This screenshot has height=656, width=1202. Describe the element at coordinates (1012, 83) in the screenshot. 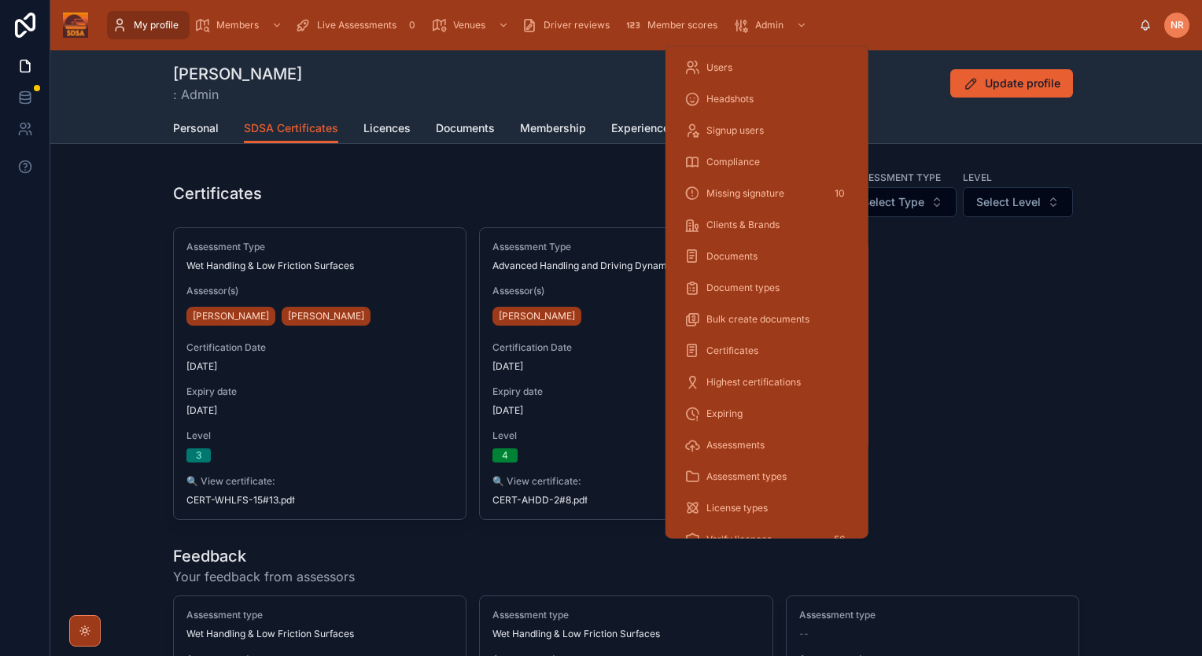

I see `button: Update profile` at that location.